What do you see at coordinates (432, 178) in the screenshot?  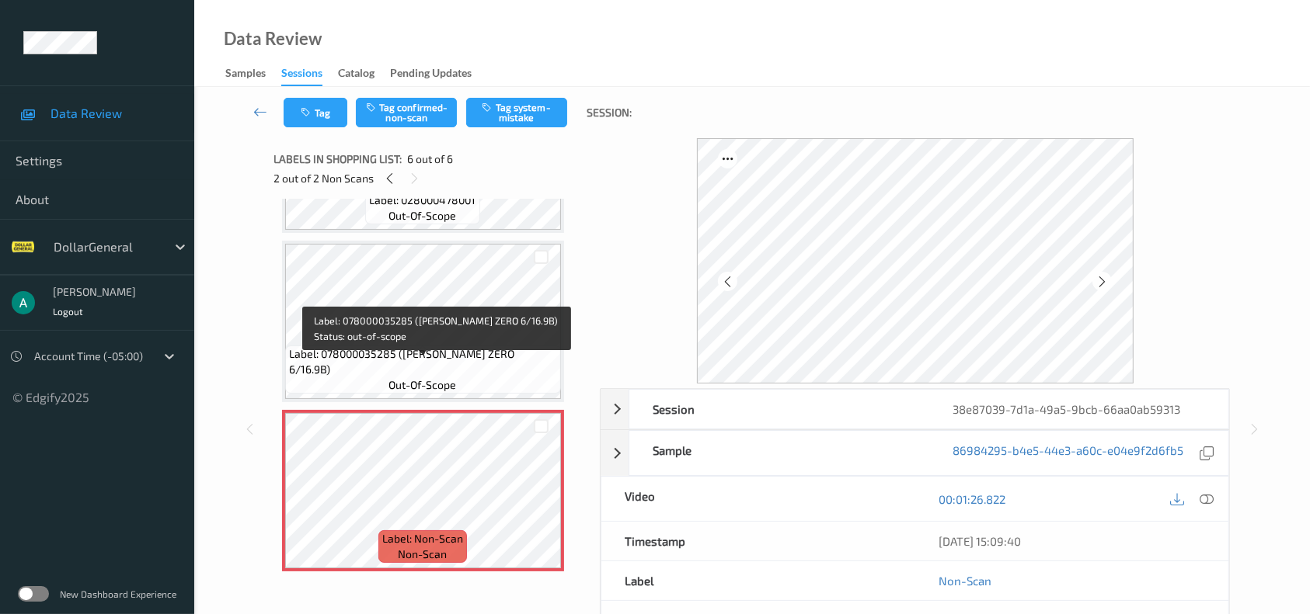 I see `div: 2 out of 2 Non Scans` at bounding box center [432, 178].